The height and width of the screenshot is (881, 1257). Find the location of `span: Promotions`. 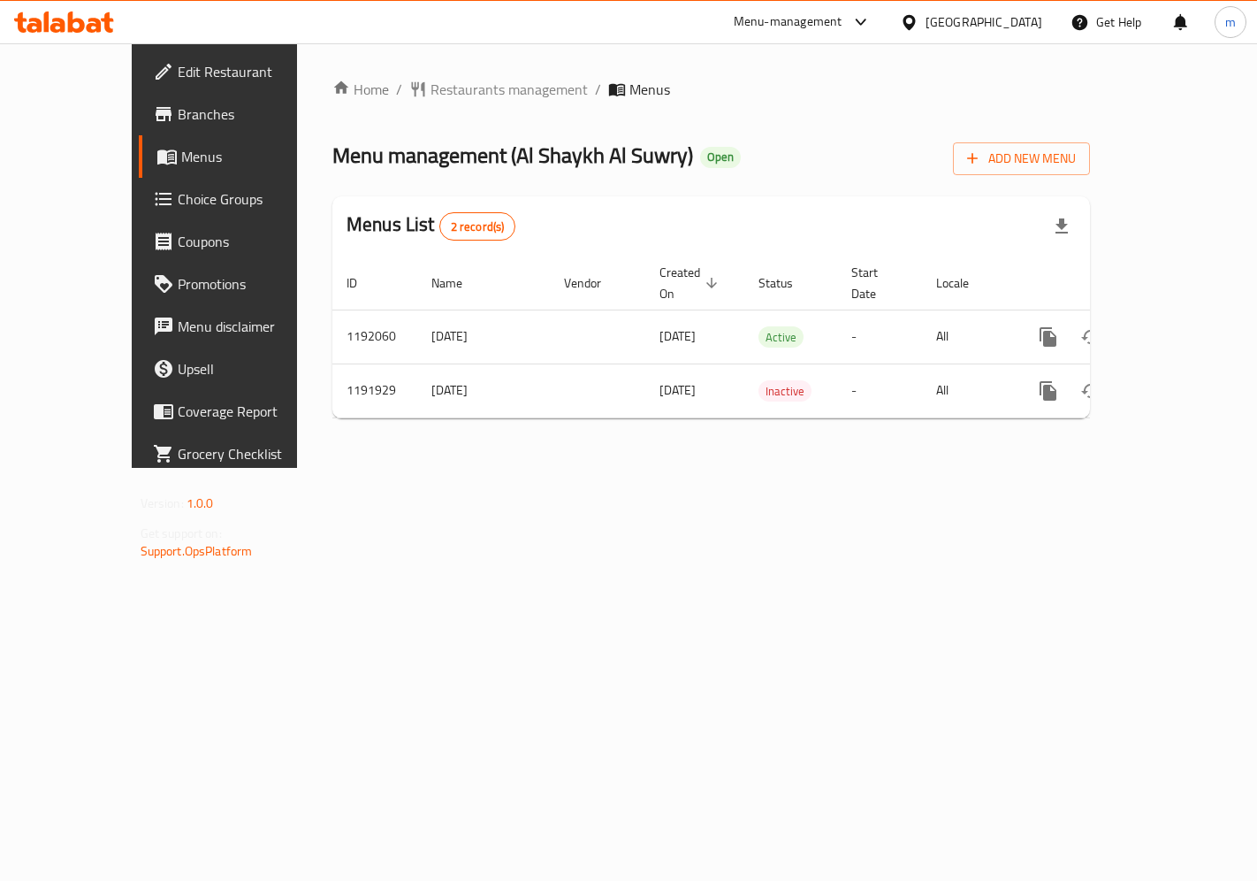

span: Promotions is located at coordinates (252, 284).